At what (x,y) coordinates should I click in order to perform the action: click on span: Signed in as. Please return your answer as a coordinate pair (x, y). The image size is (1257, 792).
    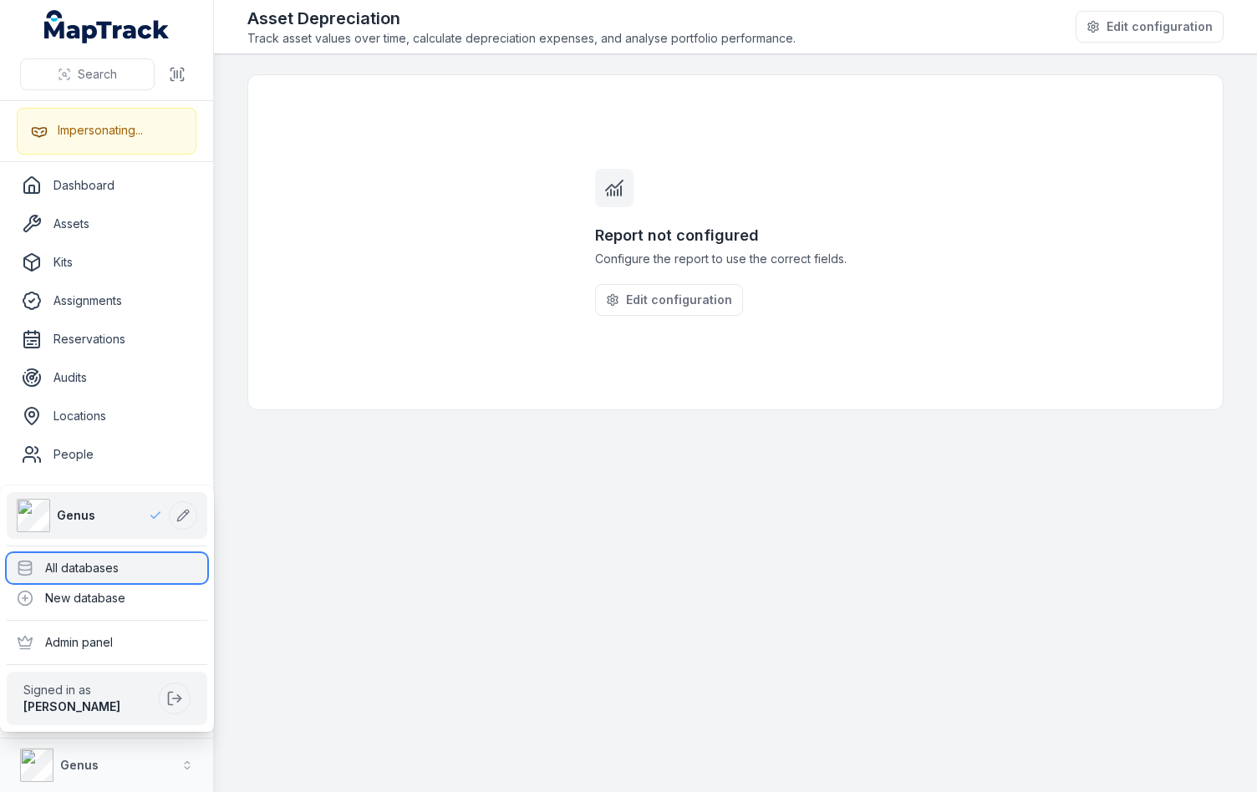
    Looking at the image, I should click on (88, 691).